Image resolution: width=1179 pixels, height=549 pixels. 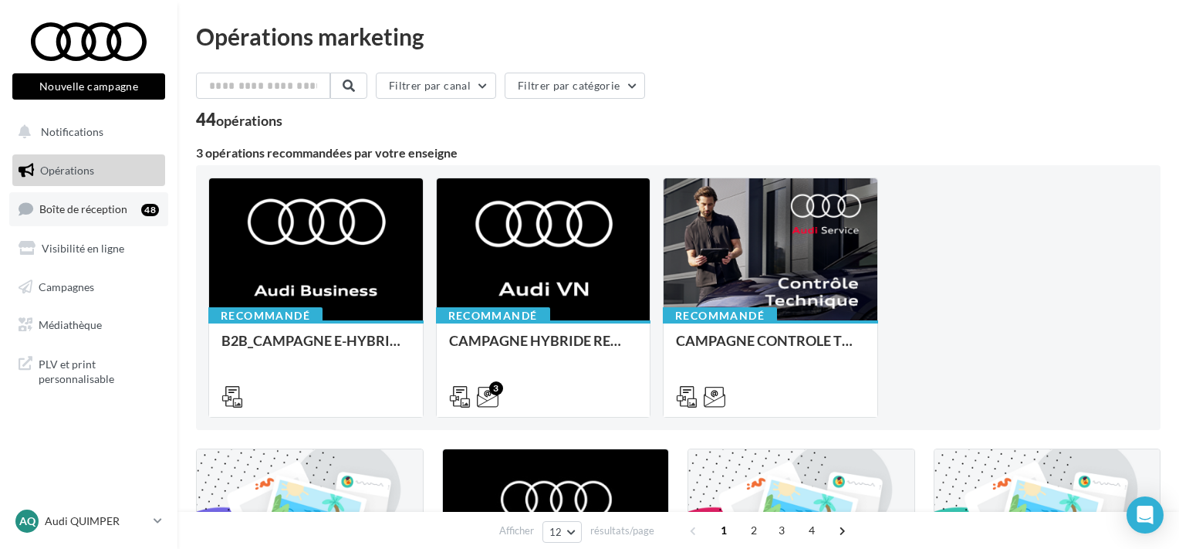 What do you see at coordinates (89, 287) in the screenshot?
I see `a: Campagnes` at bounding box center [89, 287].